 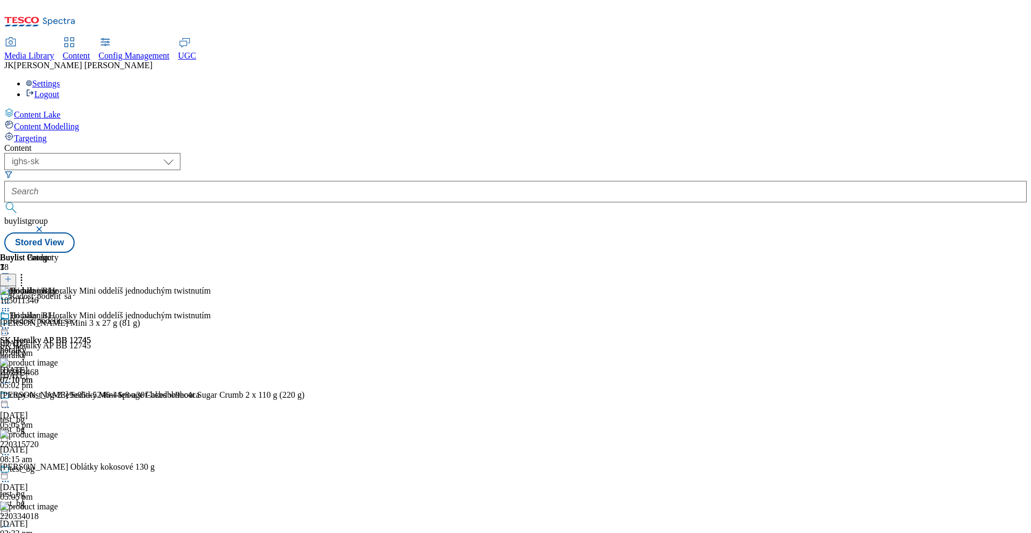 I want to click on button: Stored View, so click(x=39, y=243).